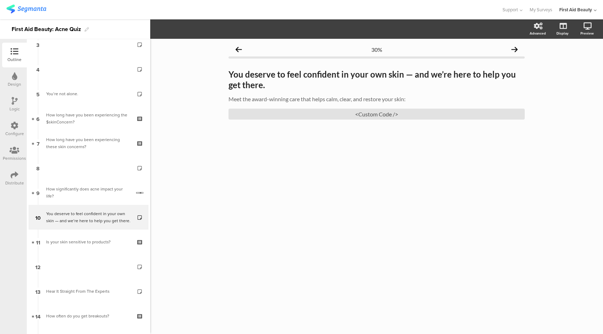 The height and width of the screenshot is (334, 603). Describe the element at coordinates (89, 168) in the screenshot. I see `a: 8` at that location.